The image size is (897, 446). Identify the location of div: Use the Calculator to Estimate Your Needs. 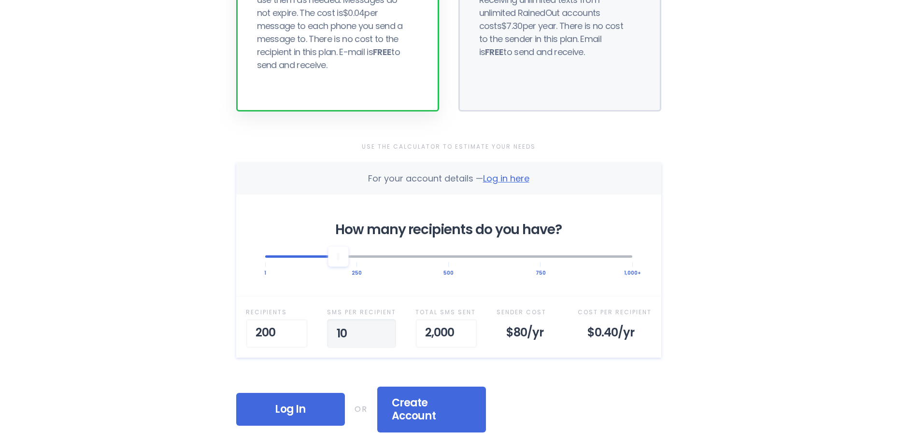
(449, 147).